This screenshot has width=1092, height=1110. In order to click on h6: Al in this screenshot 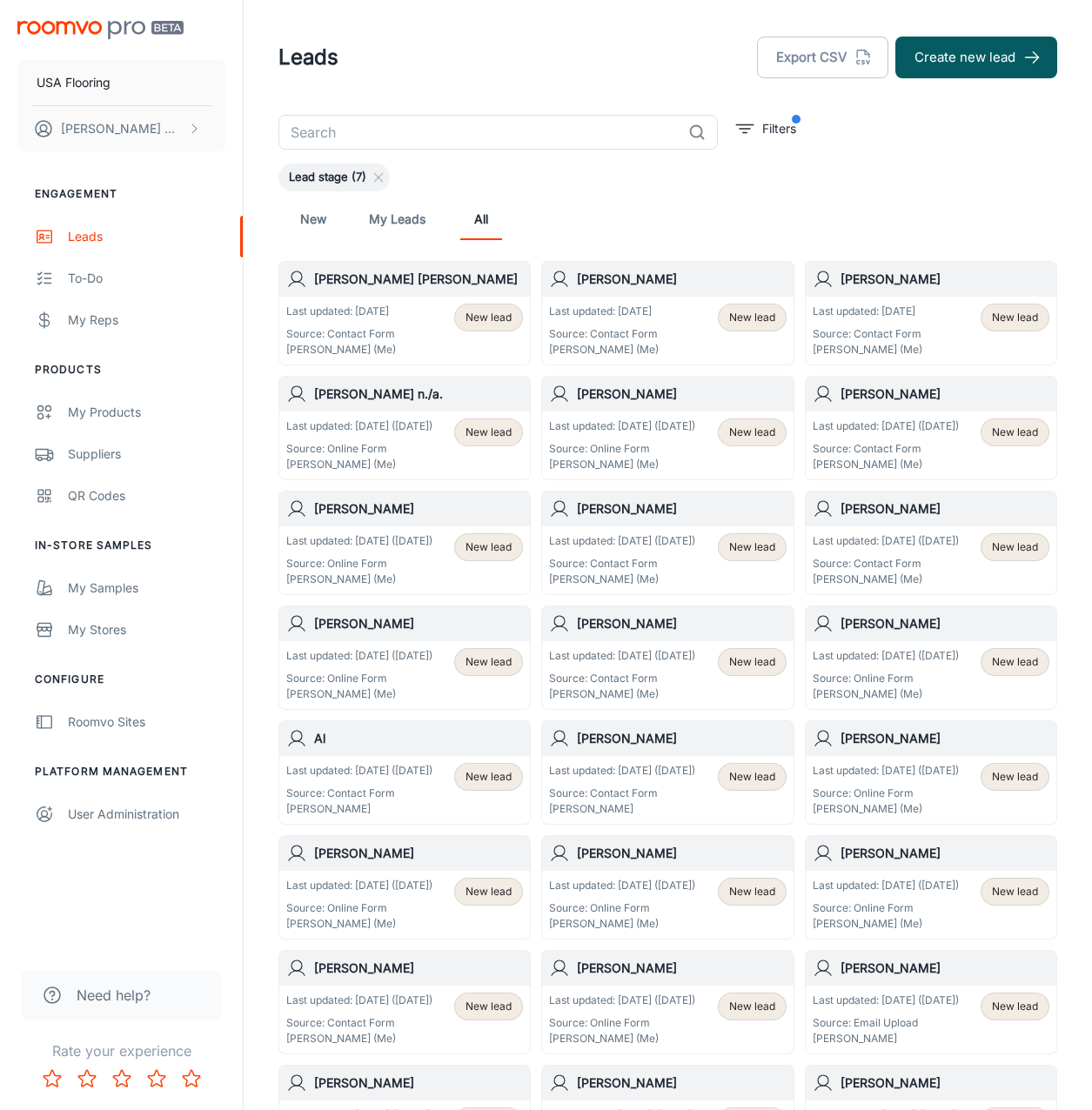, I will do `click(419, 738)`.